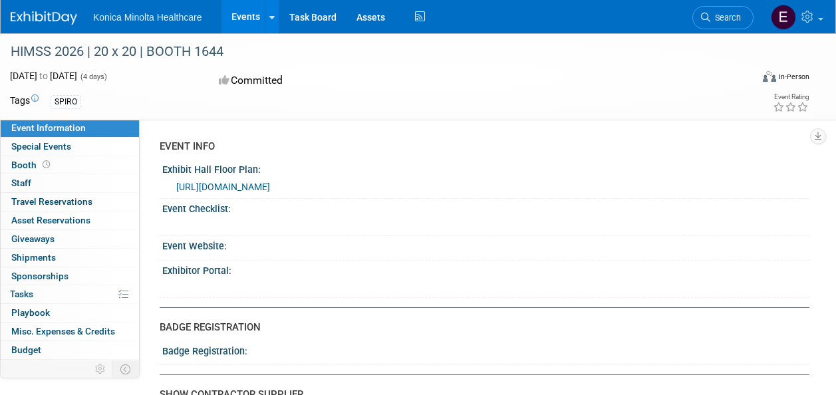  What do you see at coordinates (41, 146) in the screenshot?
I see `span: Special Events` at bounding box center [41, 146].